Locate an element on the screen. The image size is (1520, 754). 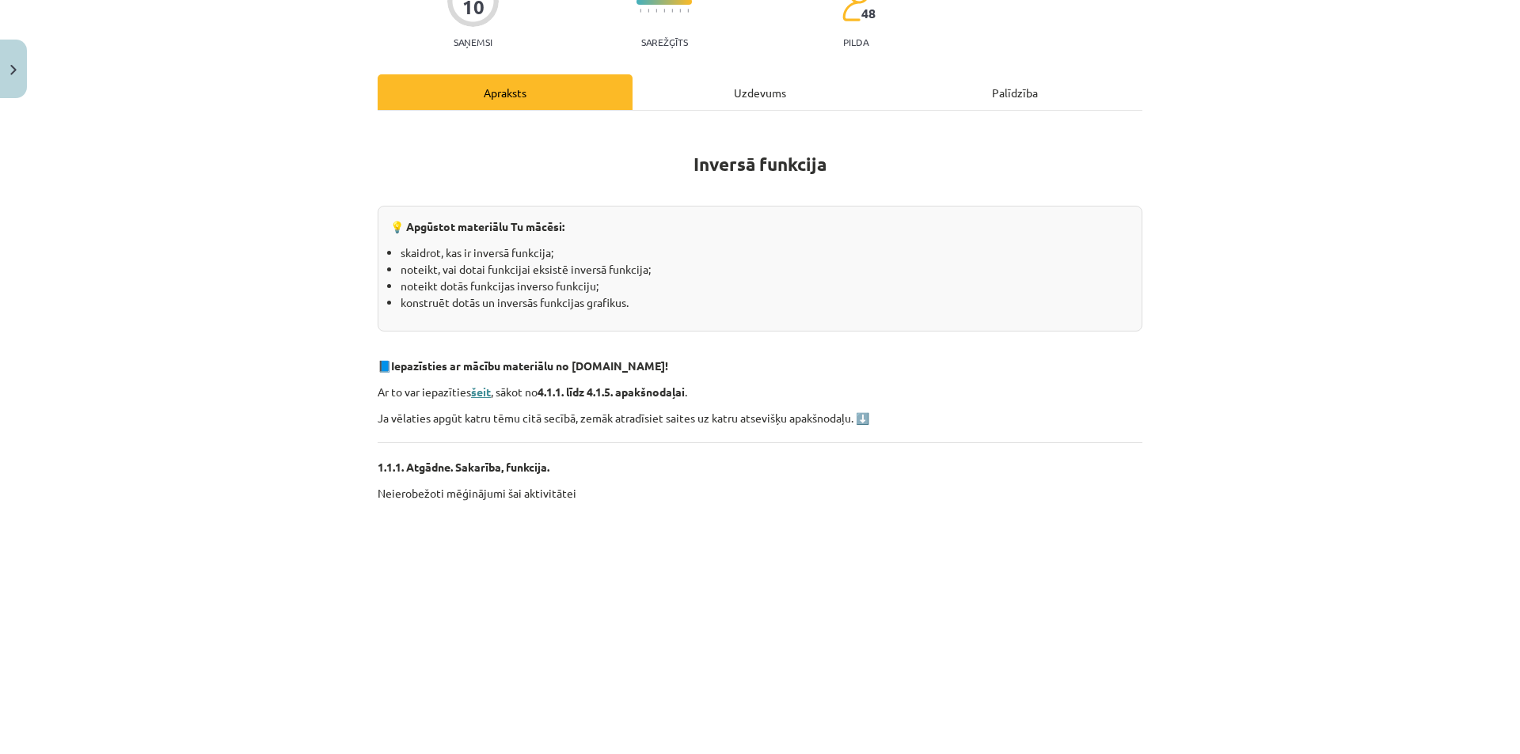
li: noteikt dotās funkcijas inverso funkciju; is located at coordinates (765, 286).